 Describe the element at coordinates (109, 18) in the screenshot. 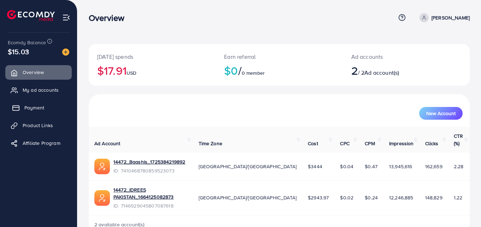

I see `h3: Overview` at that location.